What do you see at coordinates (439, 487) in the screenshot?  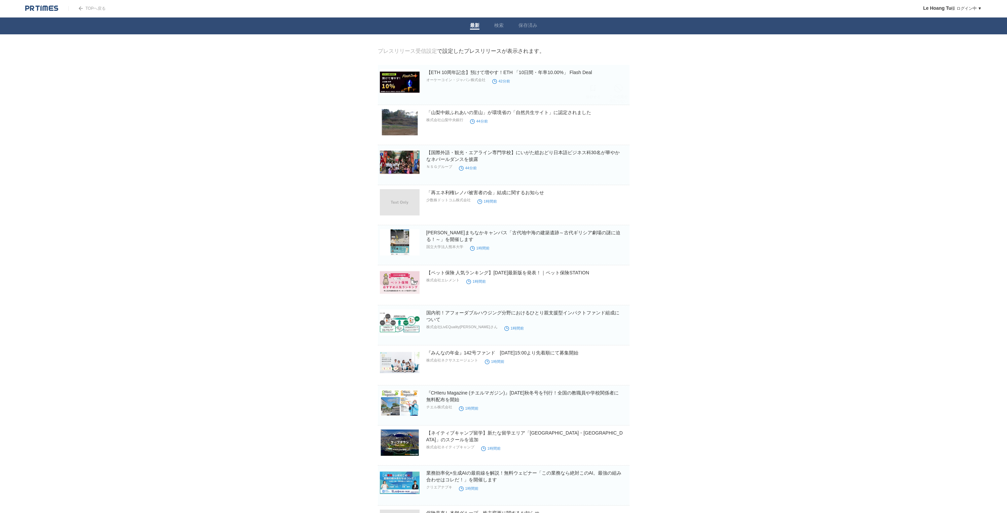 I see `p: クリエアナブキ` at bounding box center [439, 487].